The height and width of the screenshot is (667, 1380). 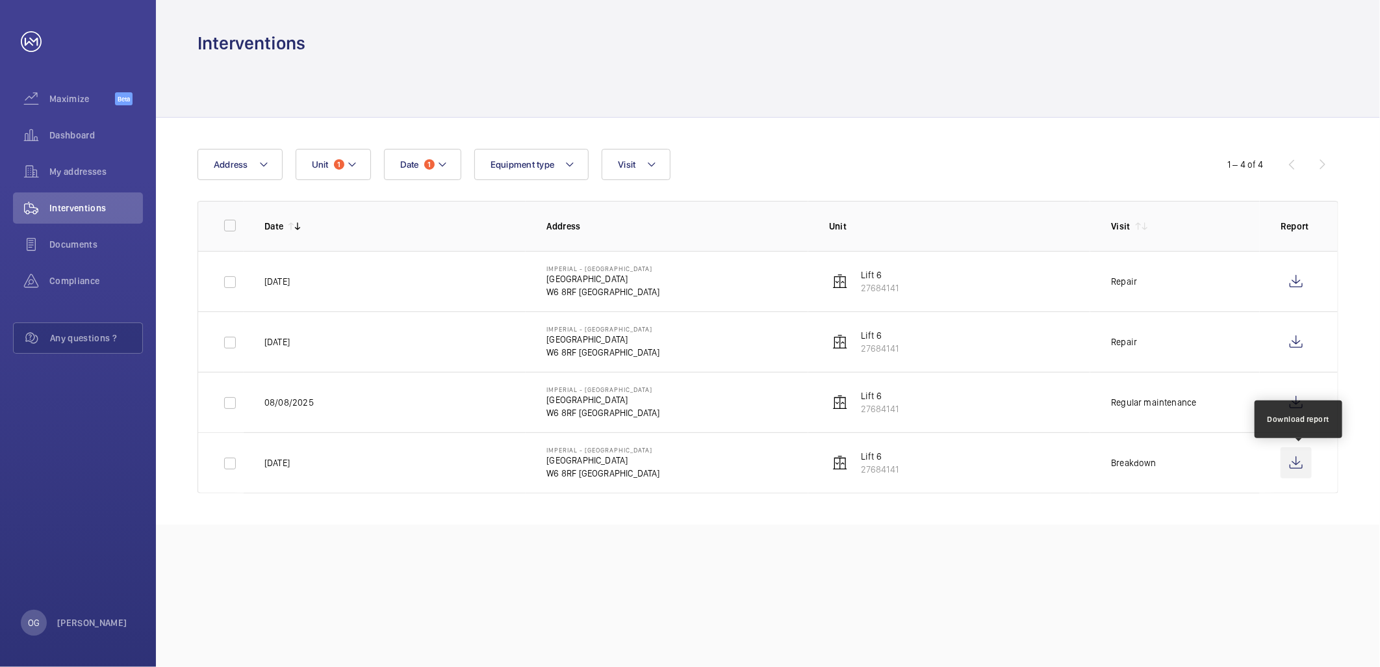 I want to click on span: My addresses, so click(x=96, y=172).